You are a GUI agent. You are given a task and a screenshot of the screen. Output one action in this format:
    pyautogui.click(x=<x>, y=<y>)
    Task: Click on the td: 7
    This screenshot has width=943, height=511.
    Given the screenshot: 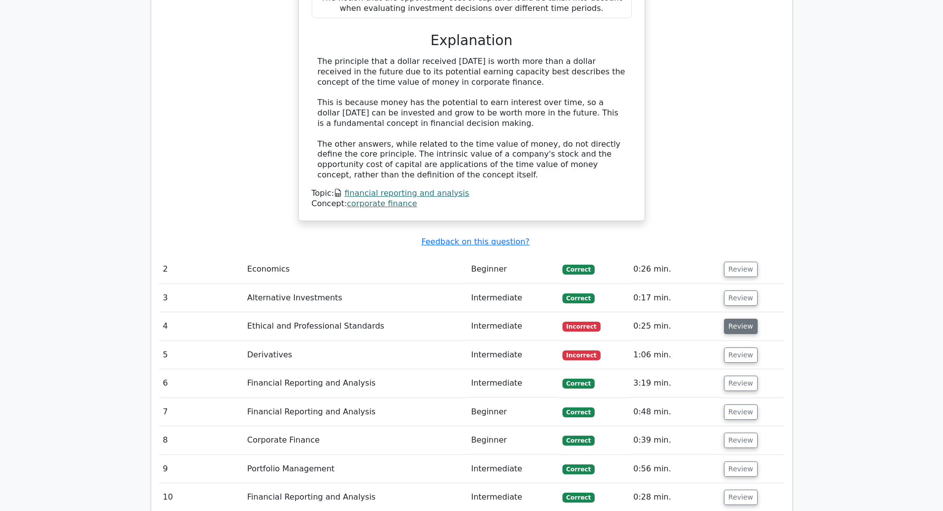 What is the action you would take?
    pyautogui.click(x=201, y=412)
    